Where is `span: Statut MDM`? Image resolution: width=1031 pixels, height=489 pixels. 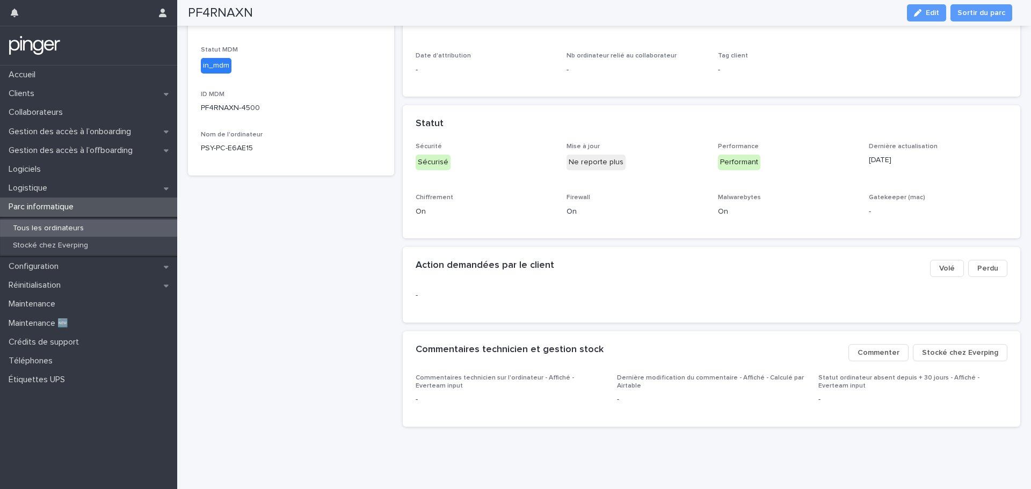
span: Statut MDM is located at coordinates (219, 50).